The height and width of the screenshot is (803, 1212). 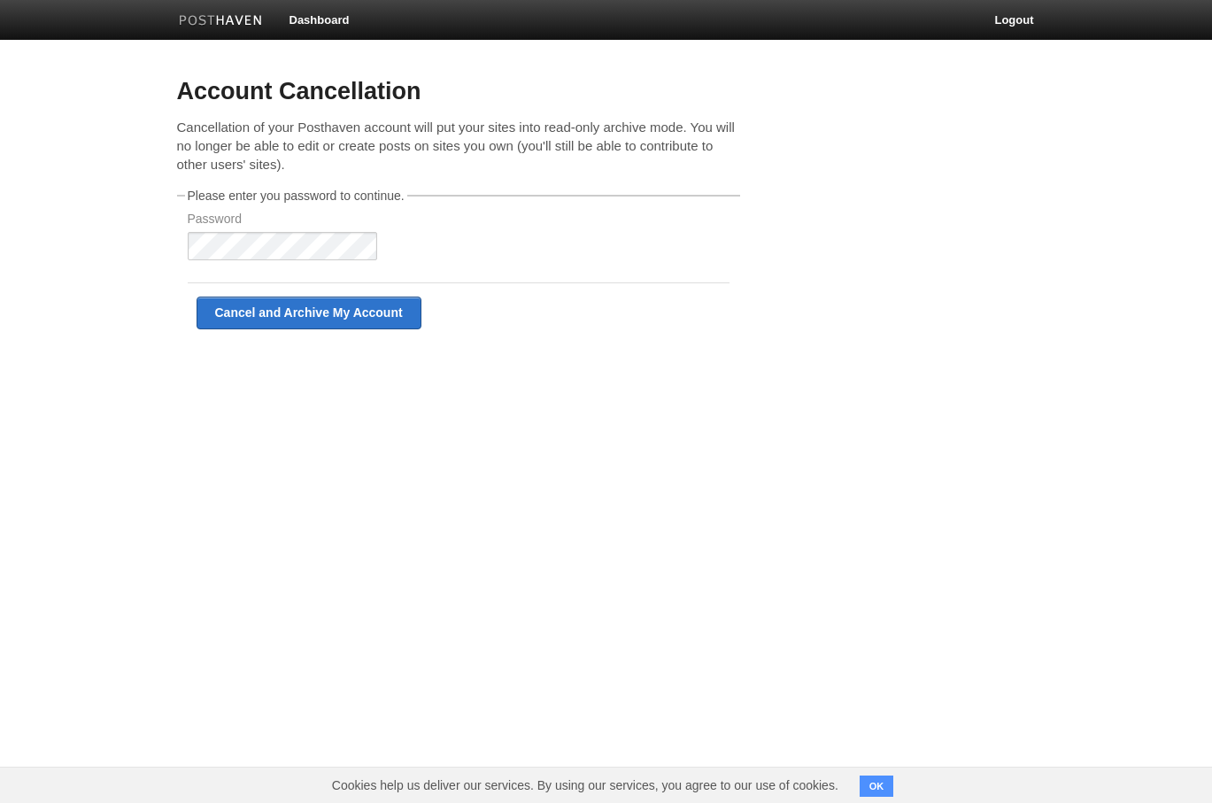 What do you see at coordinates (282, 220) in the screenshot?
I see `label: Password` at bounding box center [282, 220].